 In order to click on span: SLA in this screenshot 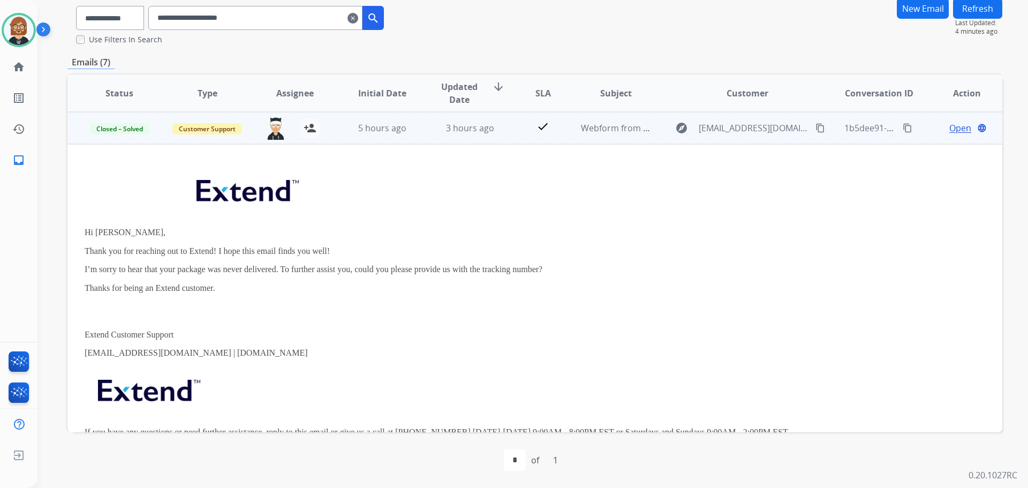, I will do `click(543, 93)`.